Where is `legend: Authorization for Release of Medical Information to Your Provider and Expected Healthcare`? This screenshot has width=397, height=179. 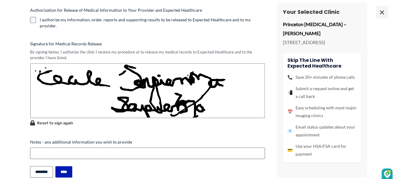 legend: Authorization for Release of Medical Information to Your Provider and Expected Healthcare is located at coordinates (116, 10).